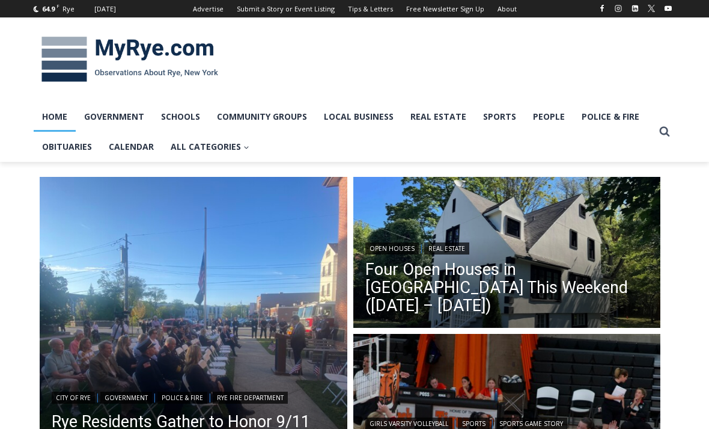 The height and width of the screenshot is (429, 709). What do you see at coordinates (55, 117) in the screenshot?
I see `a: Home` at bounding box center [55, 117].